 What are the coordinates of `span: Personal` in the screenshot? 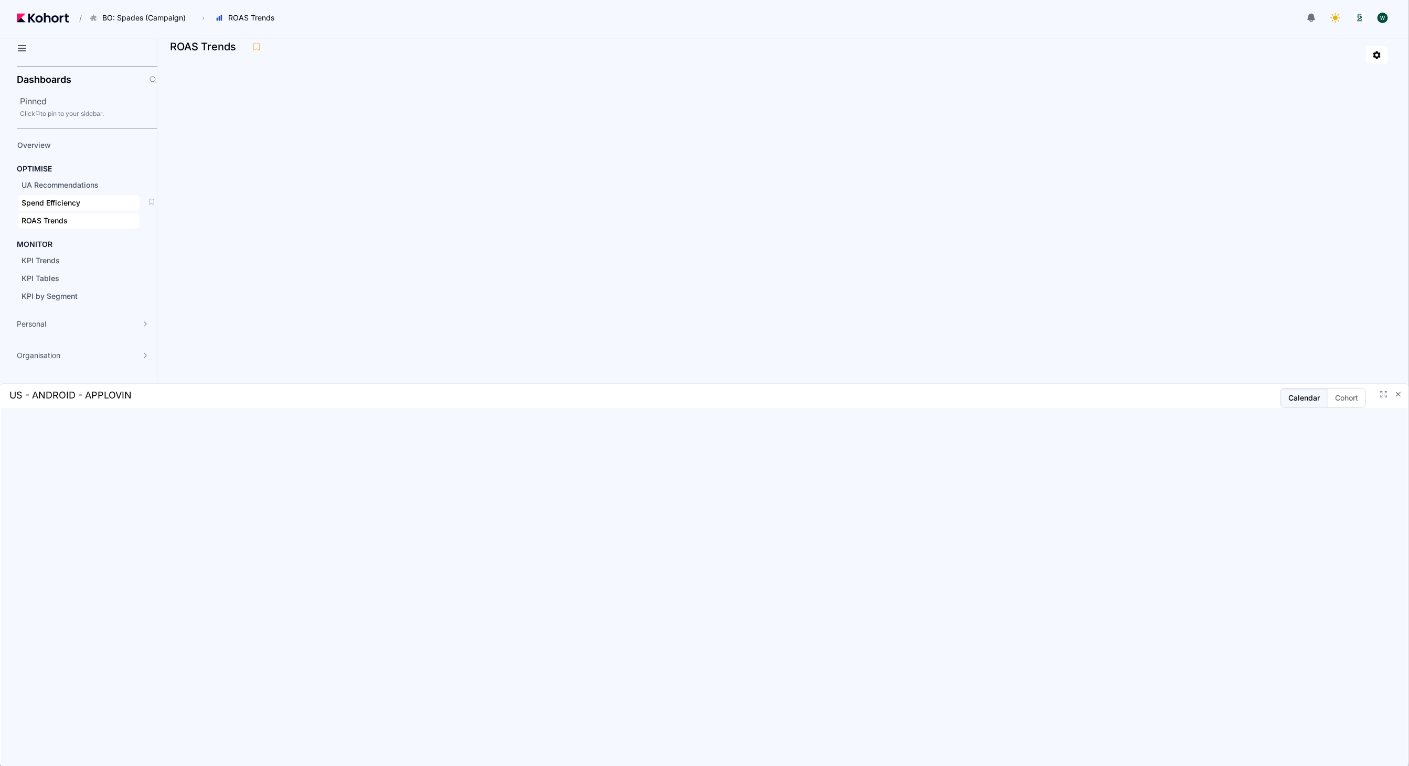 It's located at (31, 324).